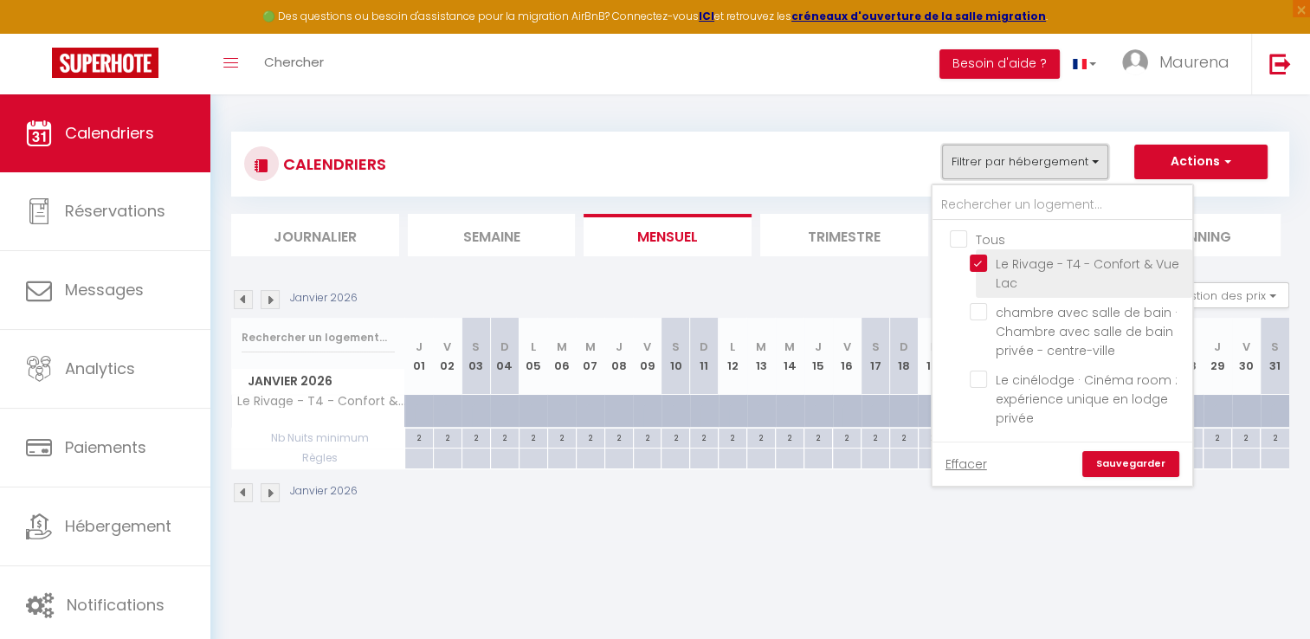  What do you see at coordinates (100, 368) in the screenshot?
I see `span: Analytics` at bounding box center [100, 368].